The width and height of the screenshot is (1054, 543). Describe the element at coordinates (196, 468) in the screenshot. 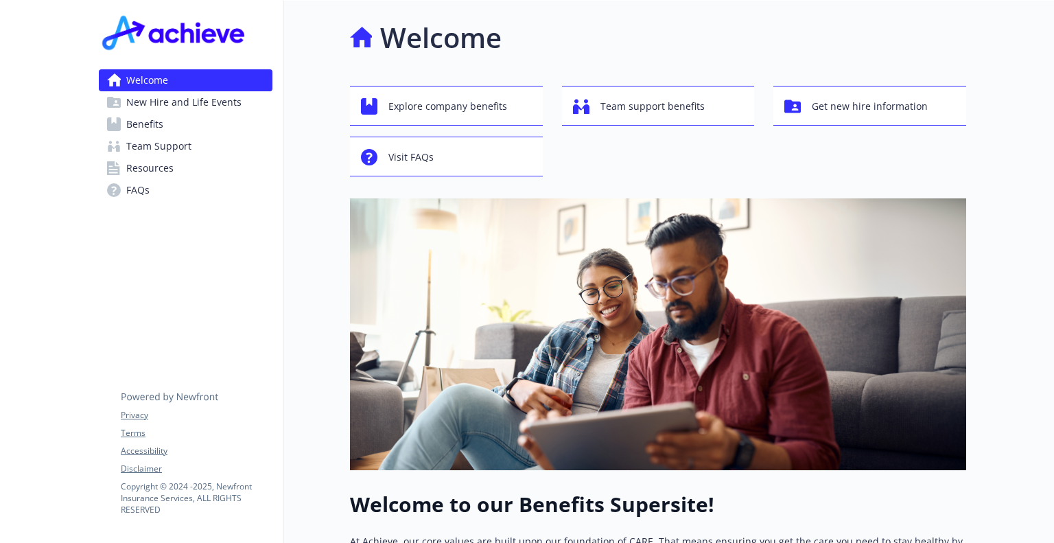

I see `a: Disclaimer` at that location.